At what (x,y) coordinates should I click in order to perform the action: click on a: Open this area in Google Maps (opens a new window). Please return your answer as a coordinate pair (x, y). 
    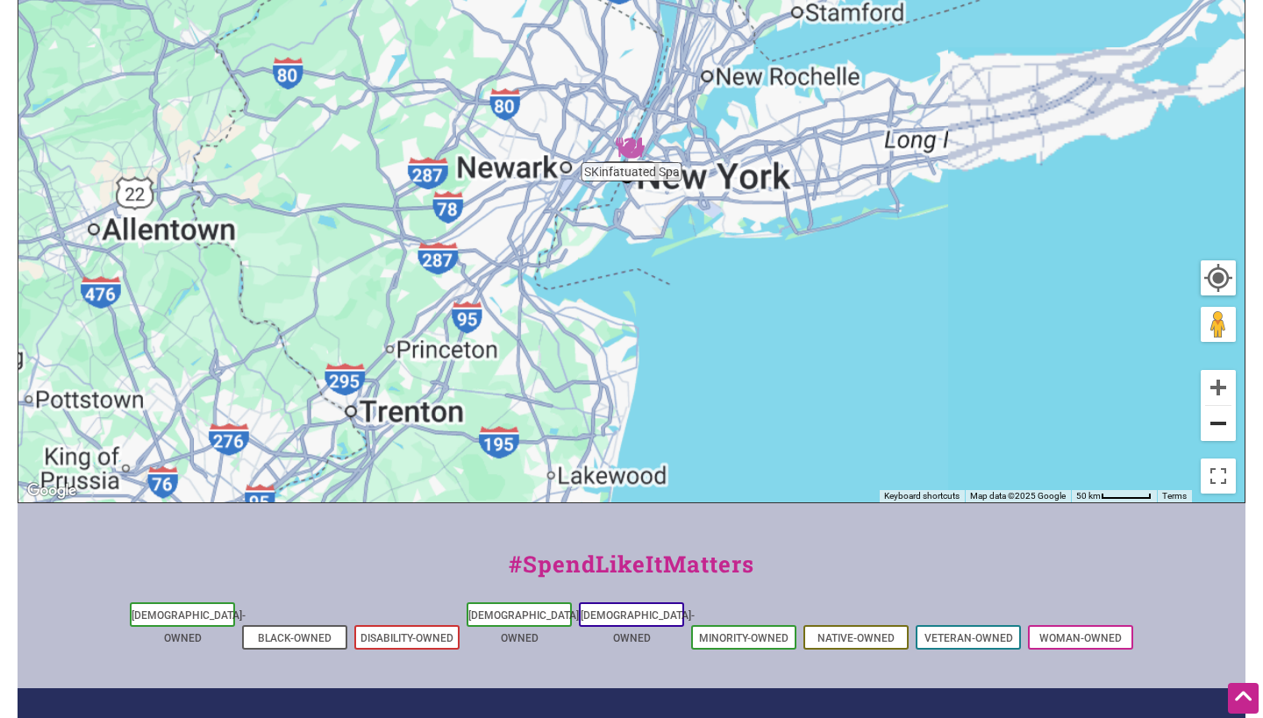
    Looking at the image, I should click on (52, 491).